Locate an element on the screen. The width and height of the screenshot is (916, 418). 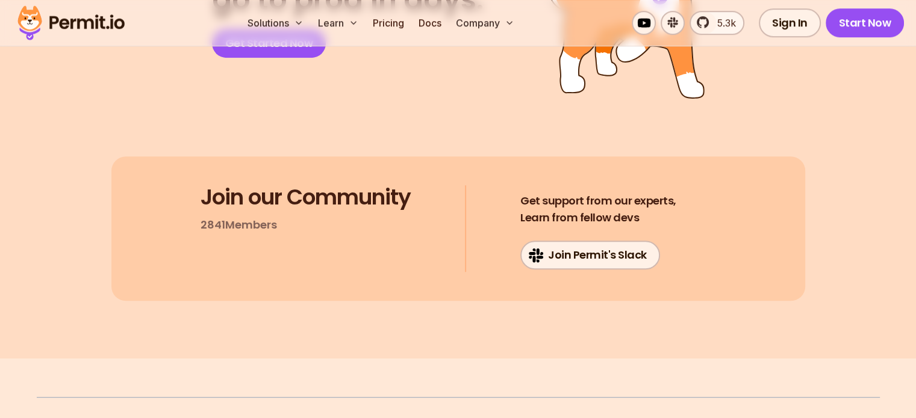
a: Start Now is located at coordinates (865, 23).